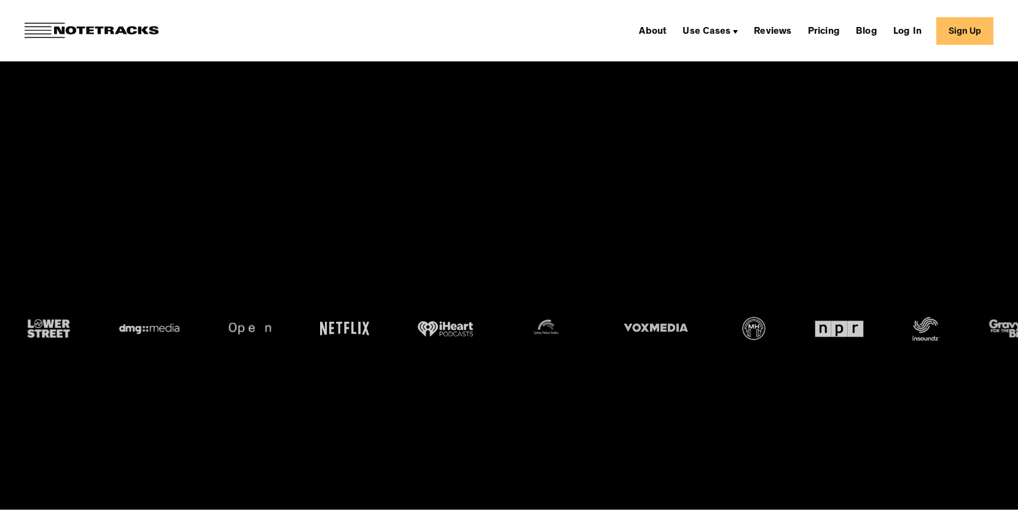 This screenshot has height=525, width=1018. Describe the element at coordinates (866, 31) in the screenshot. I see `a: Blog` at that location.